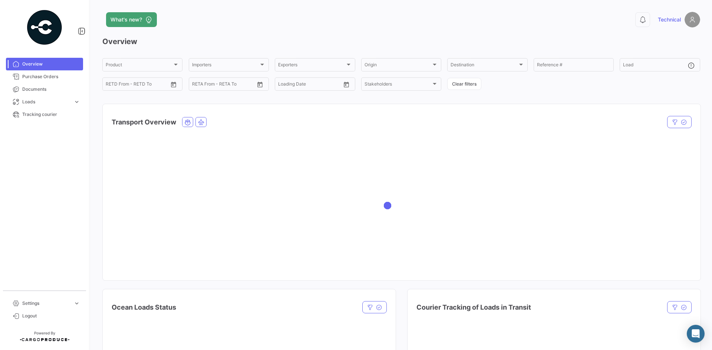  I want to click on a: Overview, so click(44, 64).